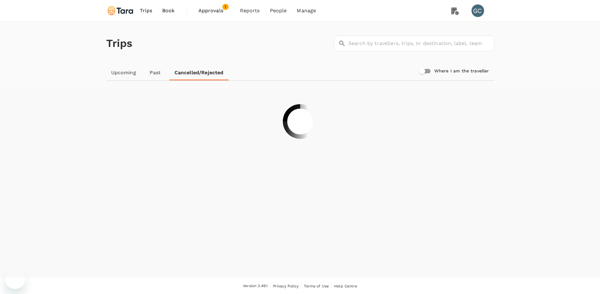 The width and height of the screenshot is (600, 294). I want to click on span: Book, so click(169, 11).